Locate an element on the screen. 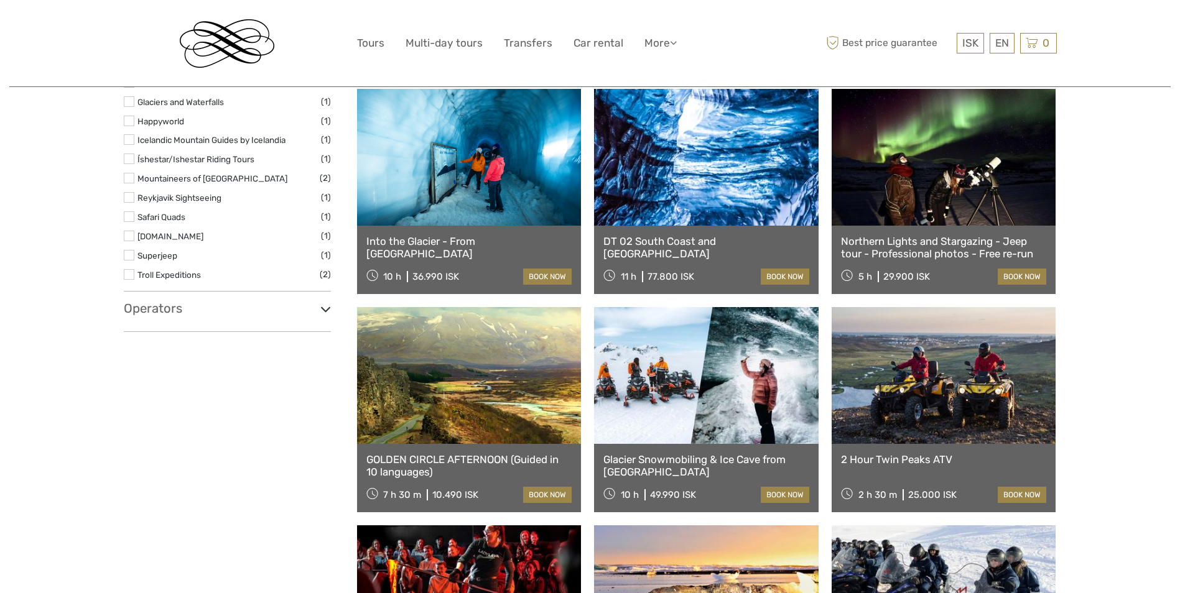 This screenshot has width=1180, height=593. span: 2 h 30 m is located at coordinates (878, 495).